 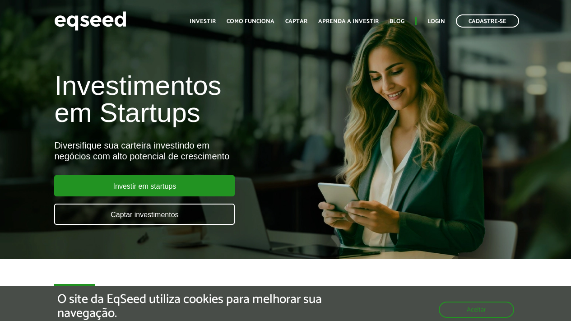 I want to click on button: Aceitar, so click(x=476, y=310).